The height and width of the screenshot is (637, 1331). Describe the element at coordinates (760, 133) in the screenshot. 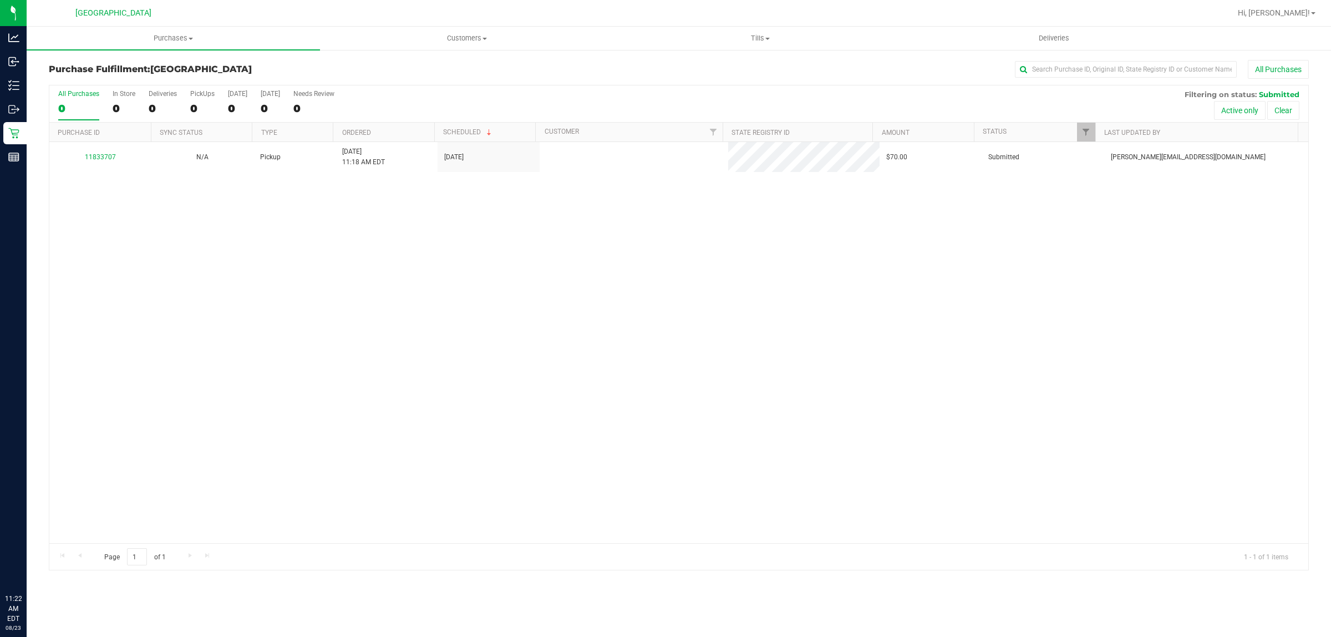

I see `a: State Registry ID` at that location.